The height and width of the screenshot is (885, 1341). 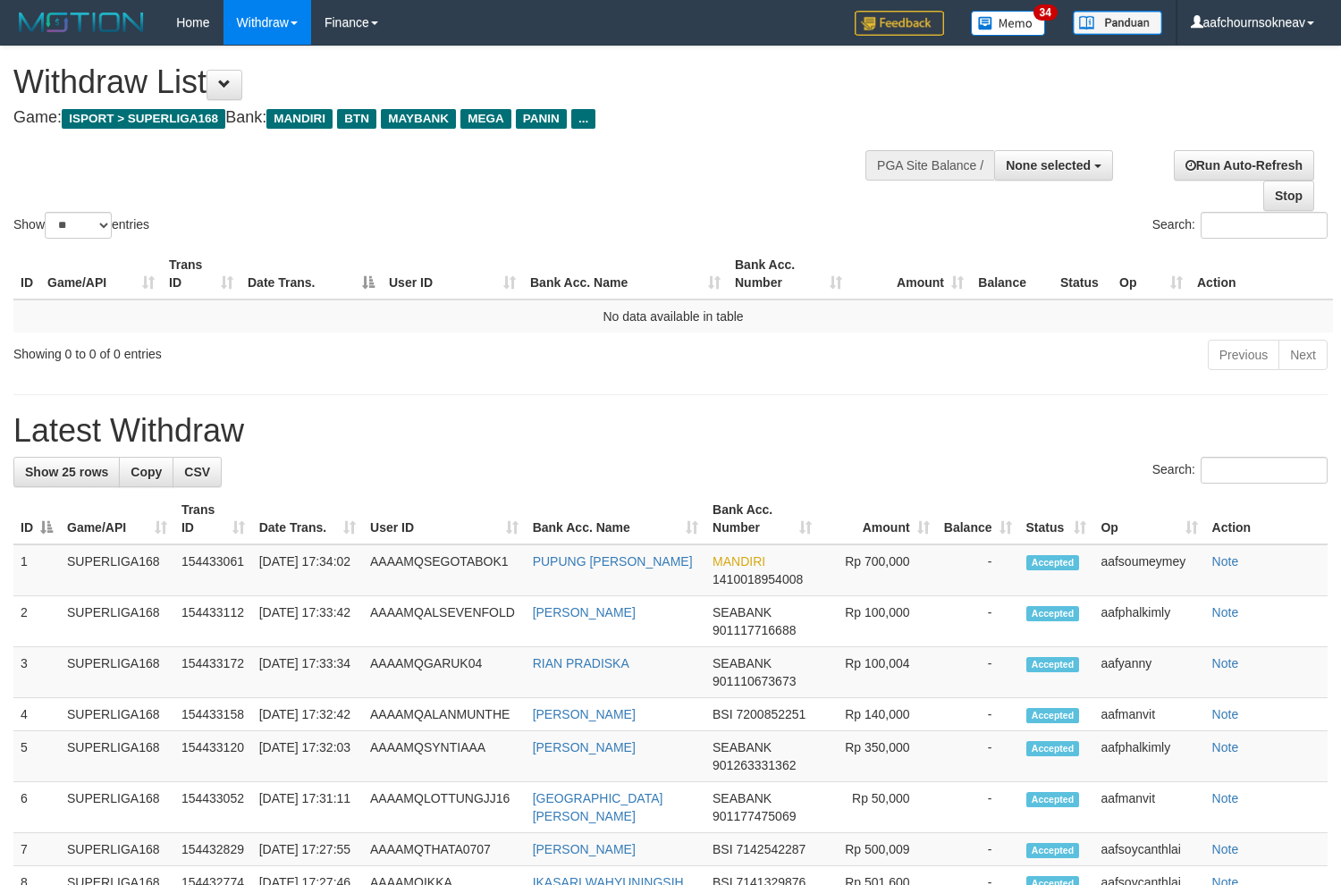 I want to click on td: Rp 700,000, so click(x=878, y=570).